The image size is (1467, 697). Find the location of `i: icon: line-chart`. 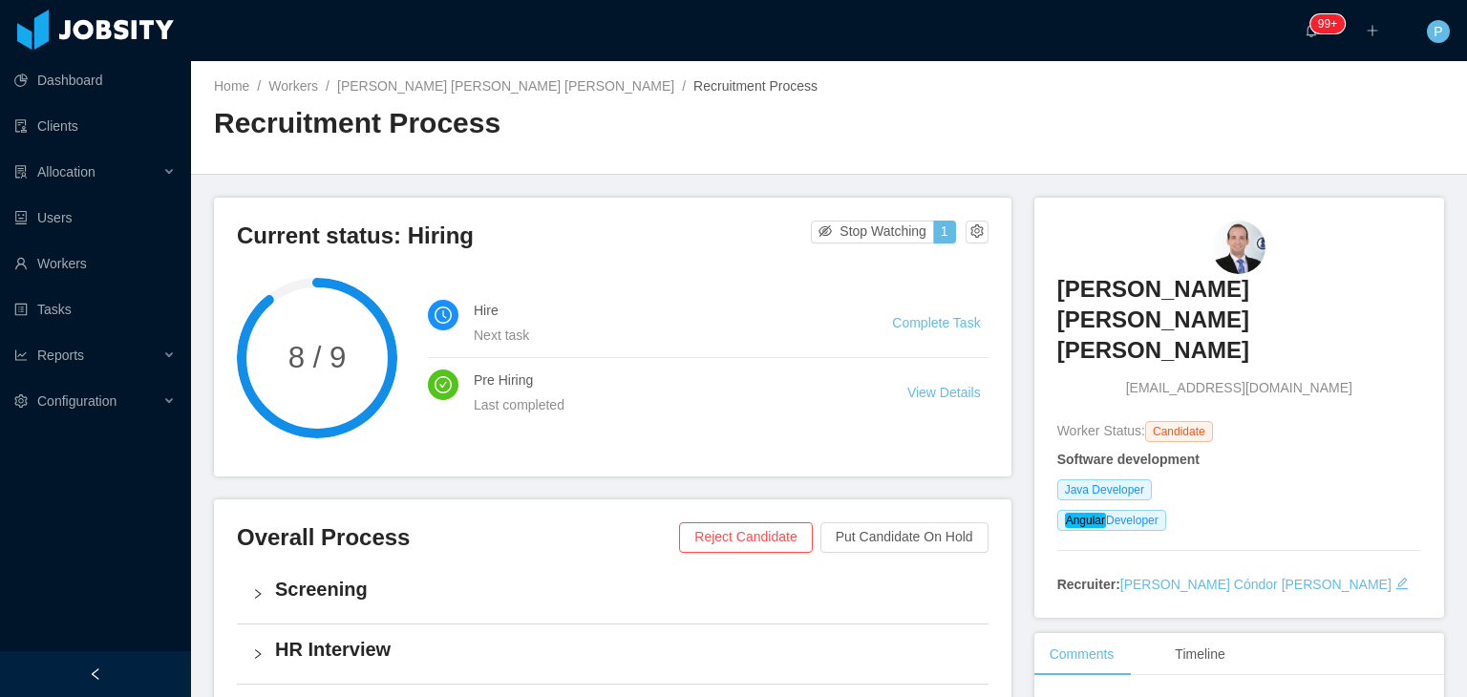

i: icon: line-chart is located at coordinates (21, 355).